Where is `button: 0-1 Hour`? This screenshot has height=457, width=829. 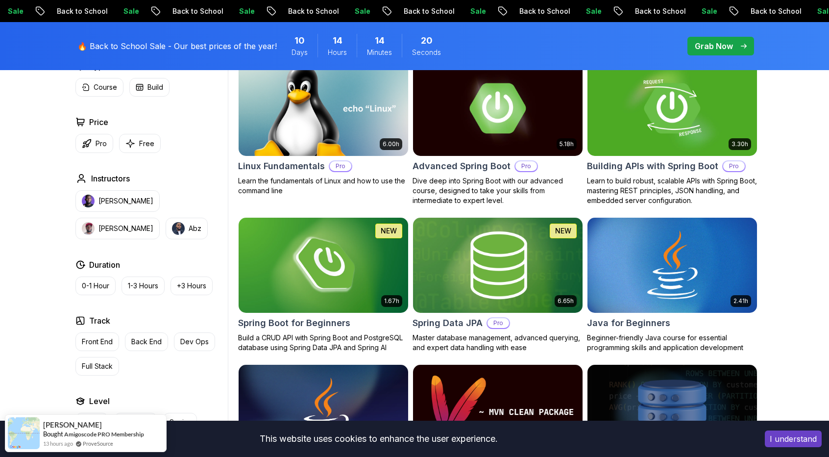 button: 0-1 Hour is located at coordinates (96, 286).